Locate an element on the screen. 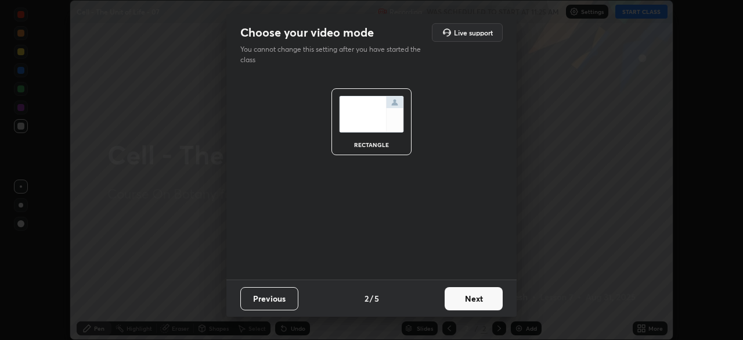 This screenshot has height=340, width=743. h5: Live support is located at coordinates (473, 33).